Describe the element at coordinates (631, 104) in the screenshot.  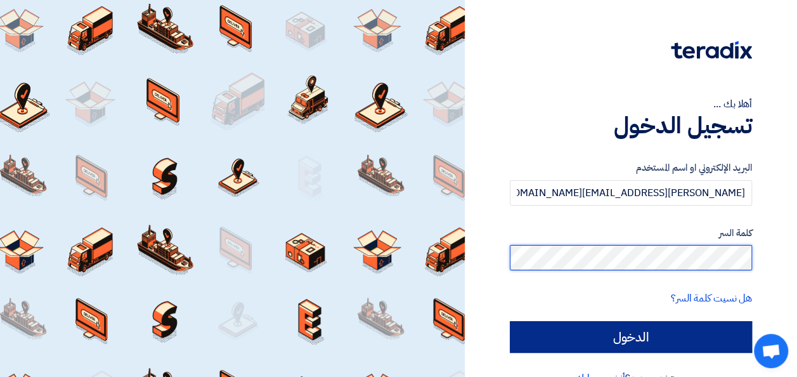
I see `div: أهلا بك ...` at that location.